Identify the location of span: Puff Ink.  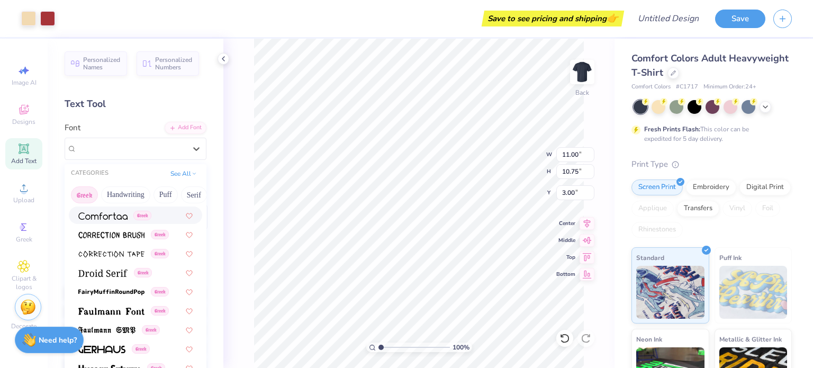
(731, 257).